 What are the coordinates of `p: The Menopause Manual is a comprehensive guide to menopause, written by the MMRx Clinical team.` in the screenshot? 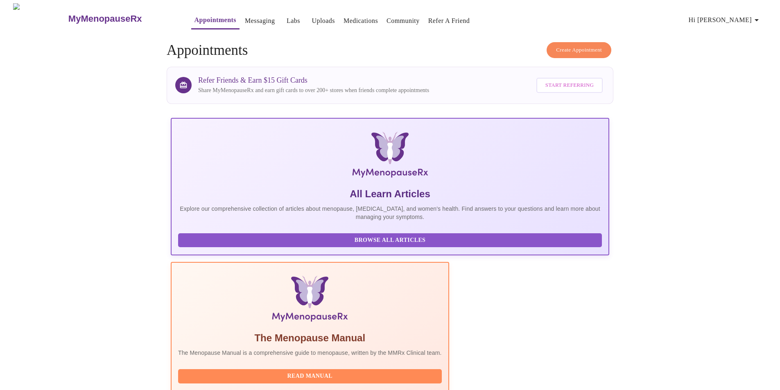 It's located at (310, 353).